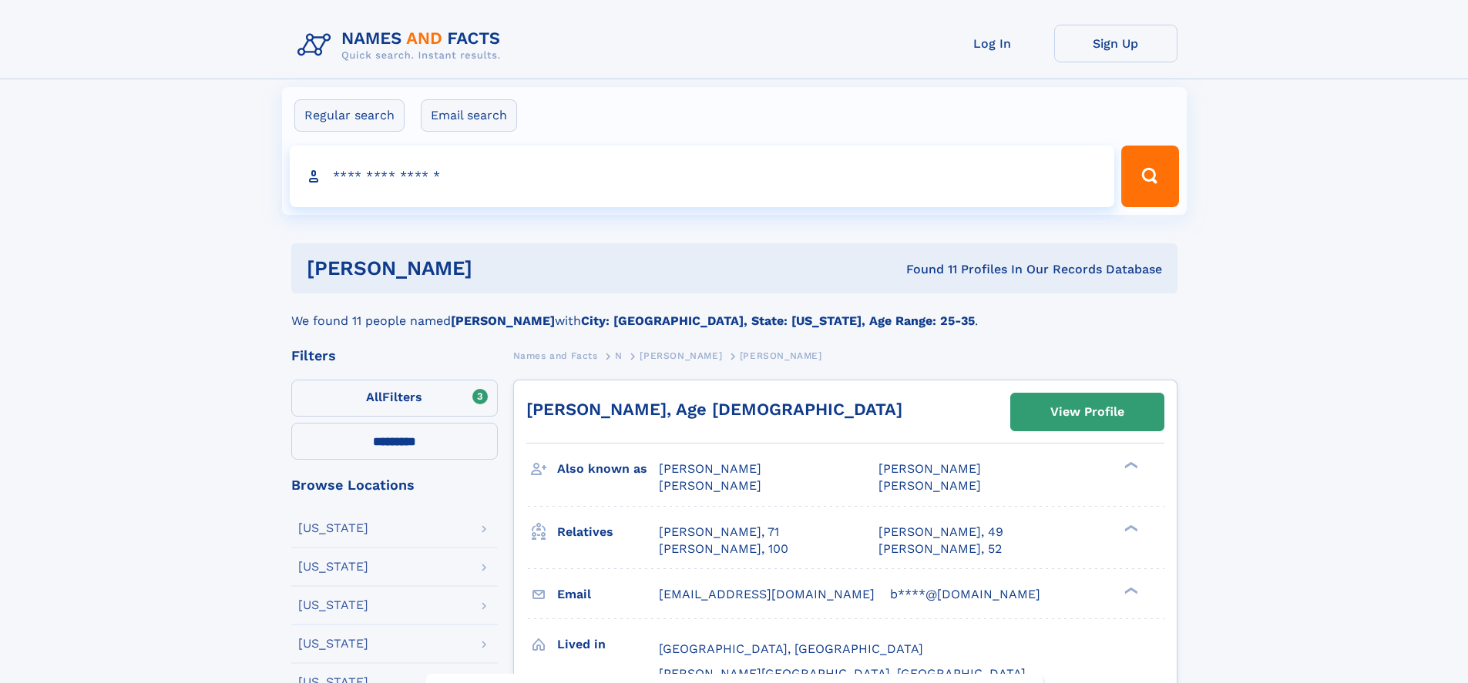 The height and width of the screenshot is (683, 1468). What do you see at coordinates (402, 45) in the screenshot?
I see `img: Logo Names and Facts` at bounding box center [402, 45].